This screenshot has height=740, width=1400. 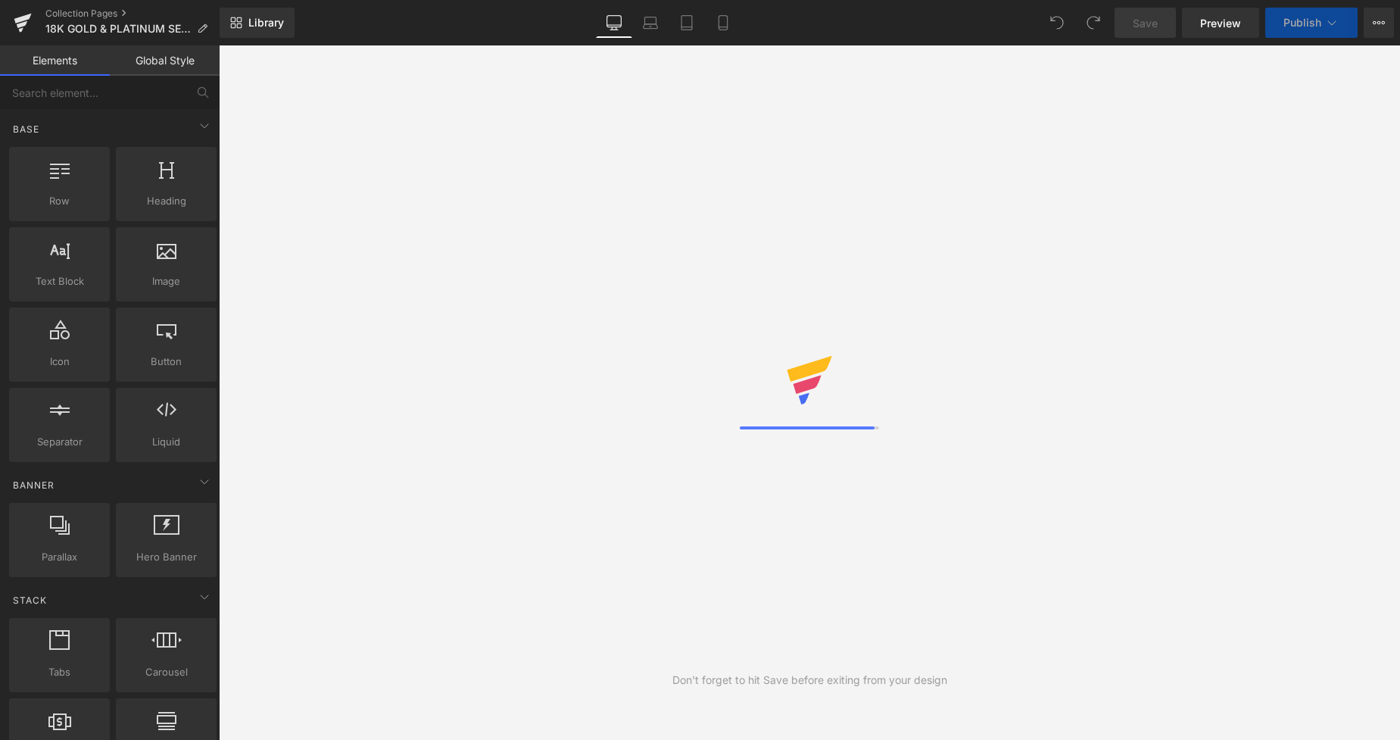 What do you see at coordinates (166, 361) in the screenshot?
I see `span: Button` at bounding box center [166, 361].